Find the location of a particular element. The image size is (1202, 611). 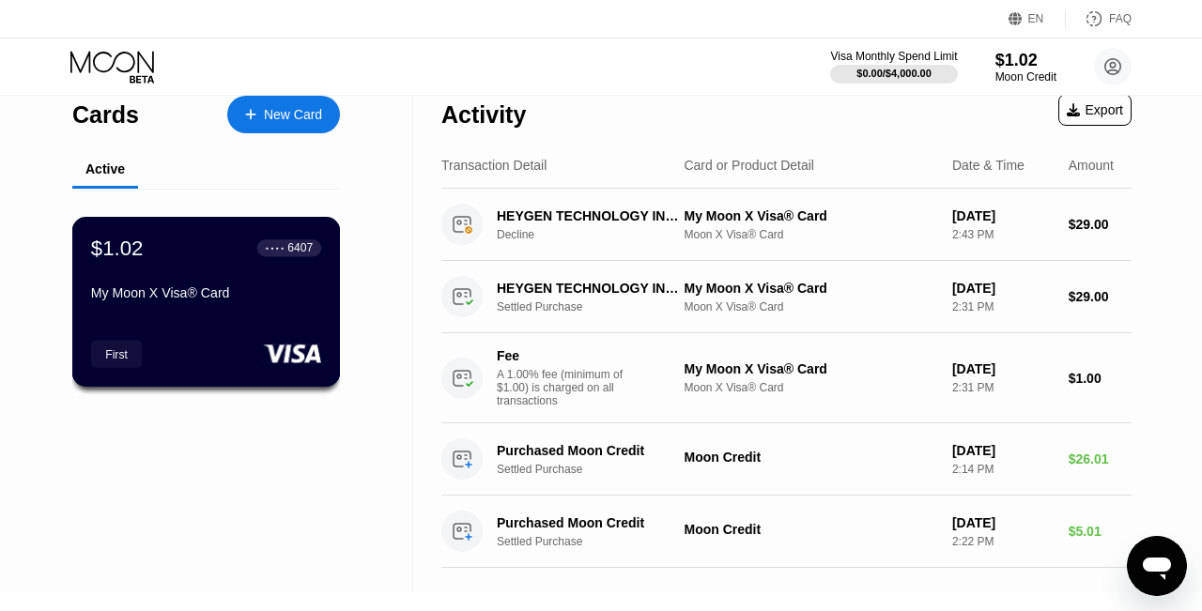

div: $1.00 is located at coordinates (1099, 378).